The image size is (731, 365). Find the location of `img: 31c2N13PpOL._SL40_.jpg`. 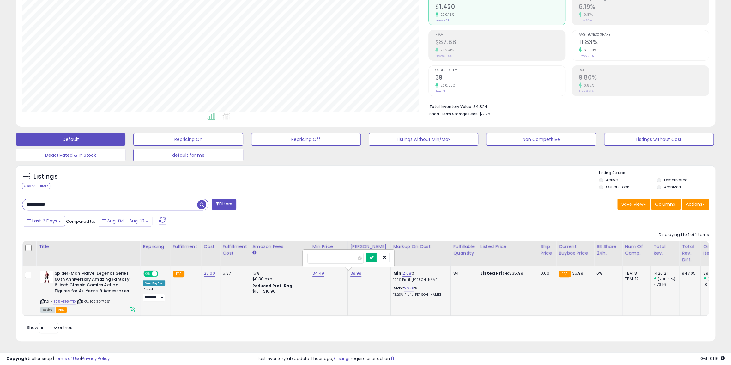

img: 31c2N13PpOL._SL40_.jpg is located at coordinates (47, 277).